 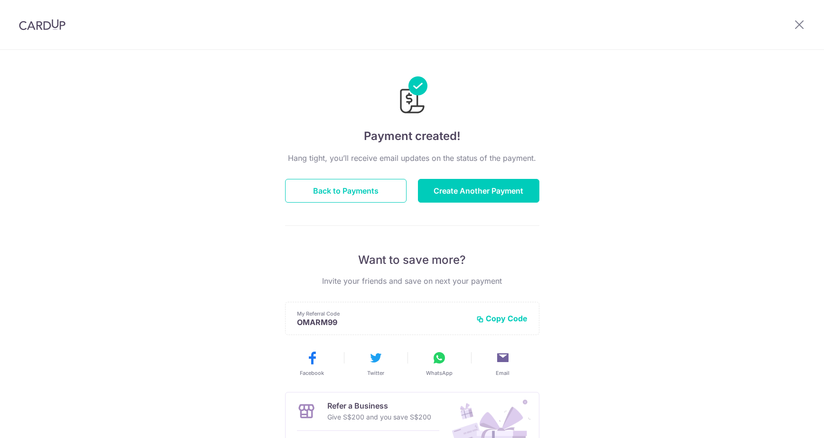 I want to click on p: My Referral Code, so click(x=383, y=314).